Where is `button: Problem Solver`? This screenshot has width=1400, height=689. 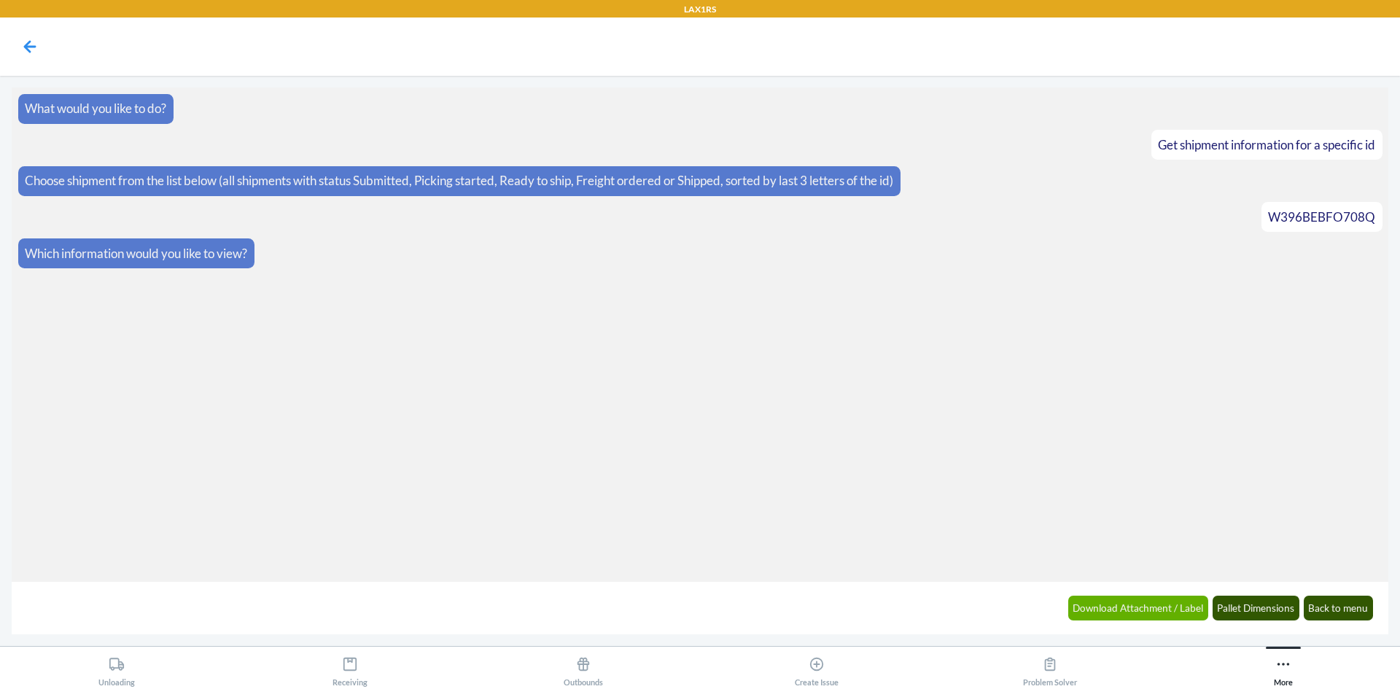 button: Problem Solver is located at coordinates (1050, 666).